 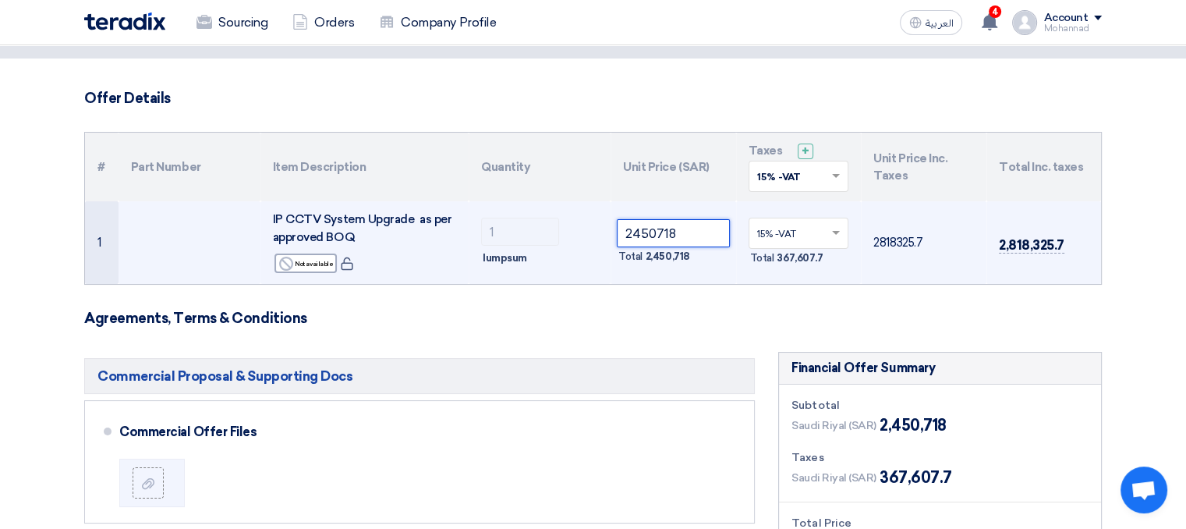 What do you see at coordinates (1032, 245) in the screenshot?
I see `span: 2,818,325.7` at bounding box center [1032, 245].